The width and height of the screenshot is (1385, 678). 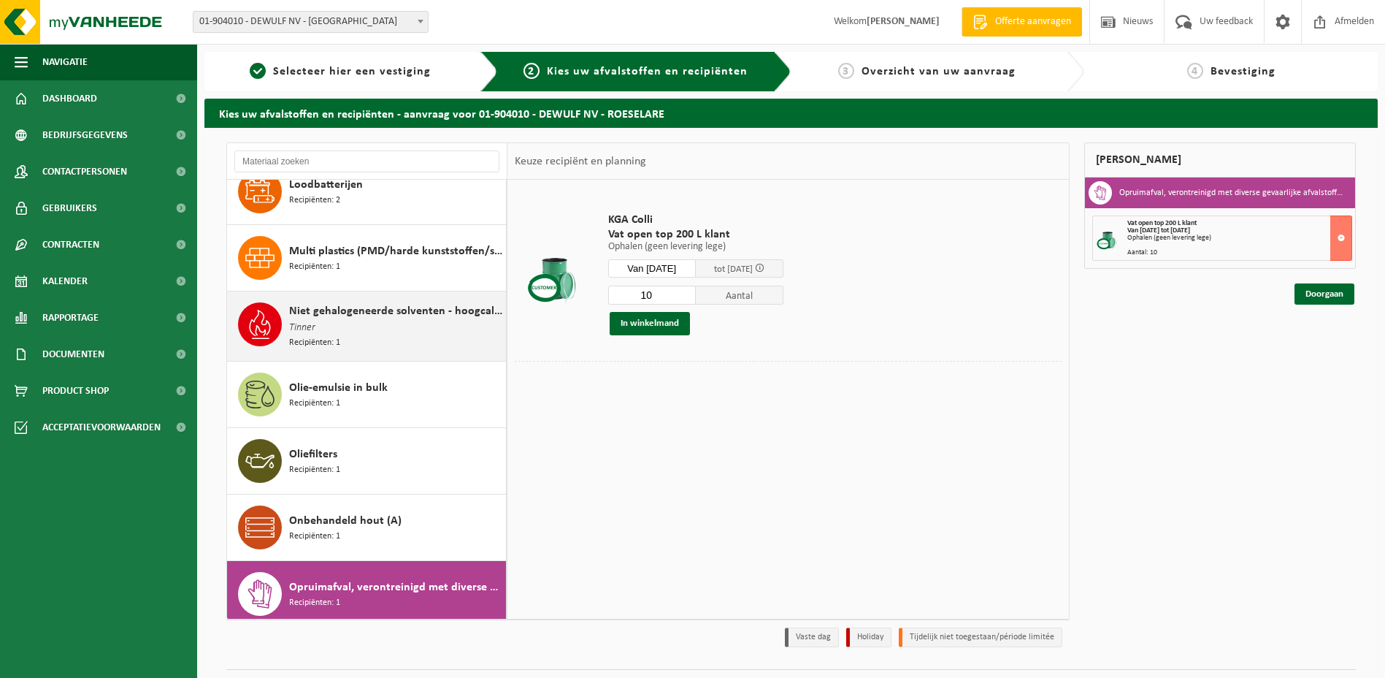 What do you see at coordinates (70, 318) in the screenshot?
I see `span: Rapportage` at bounding box center [70, 318].